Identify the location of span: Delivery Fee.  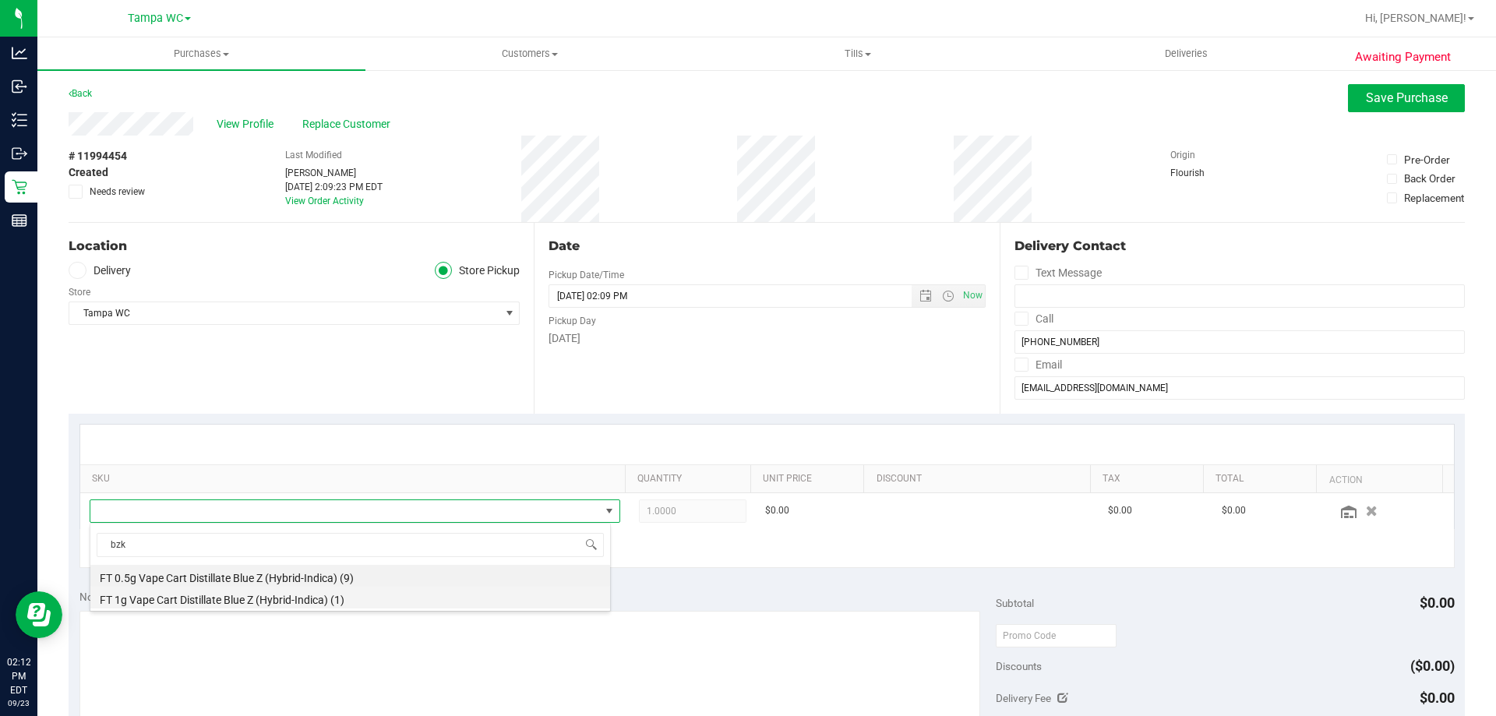
(1023, 698).